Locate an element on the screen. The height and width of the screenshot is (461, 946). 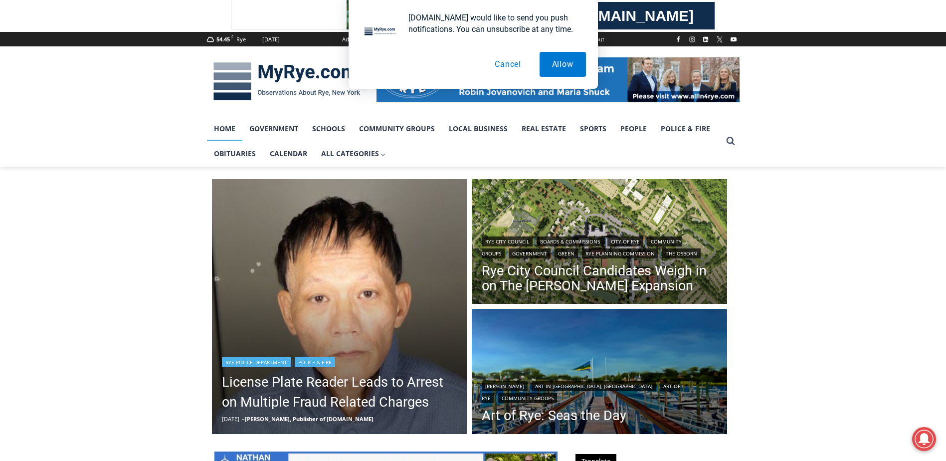
a: Obituaries is located at coordinates (235, 154).